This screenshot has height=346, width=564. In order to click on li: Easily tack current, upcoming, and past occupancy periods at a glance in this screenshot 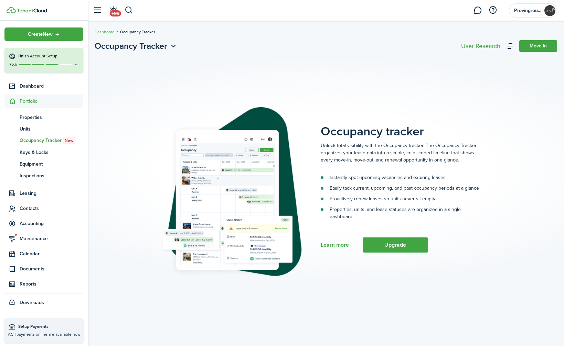, I will do `click(400, 188)`.